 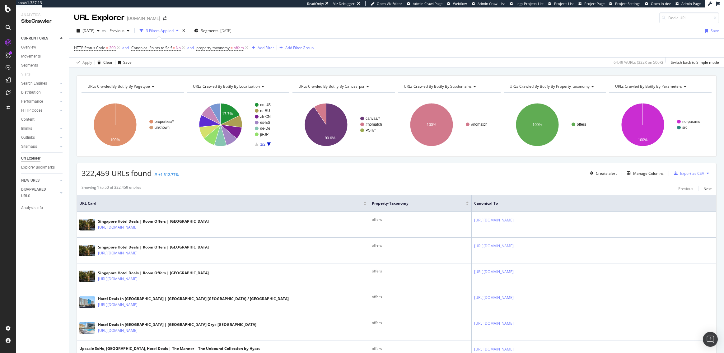 I want to click on div: Showing 1 to 50 of 322,459 entries, so click(x=111, y=189).